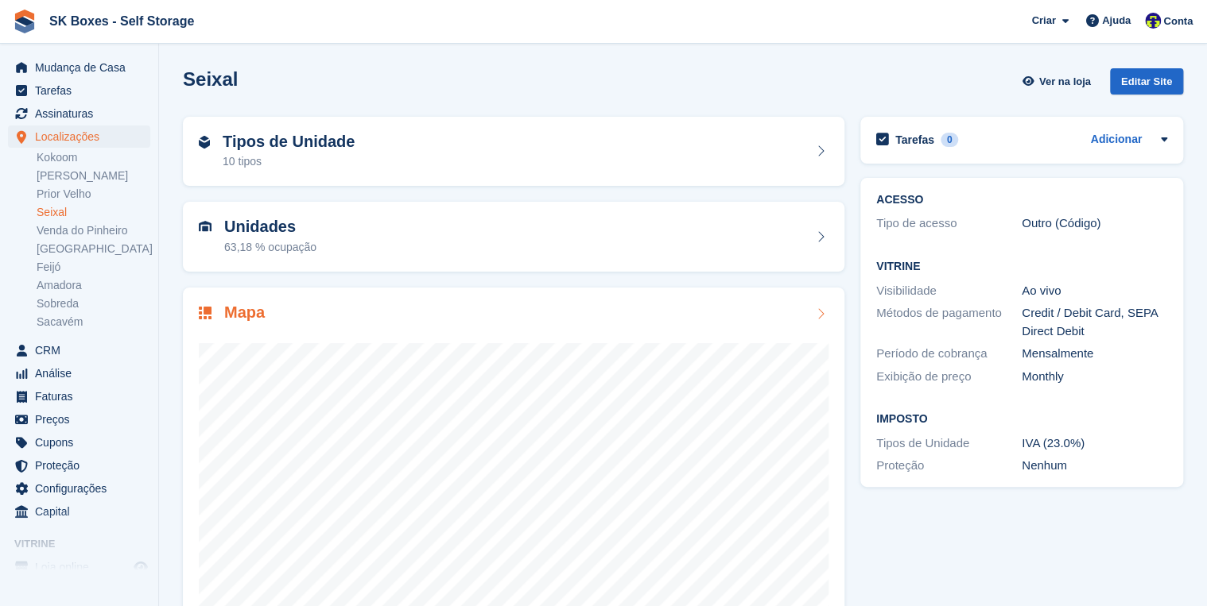 The width and height of the screenshot is (1207, 606). What do you see at coordinates (289, 161) in the screenshot?
I see `div: 10 tipos` at bounding box center [289, 161].